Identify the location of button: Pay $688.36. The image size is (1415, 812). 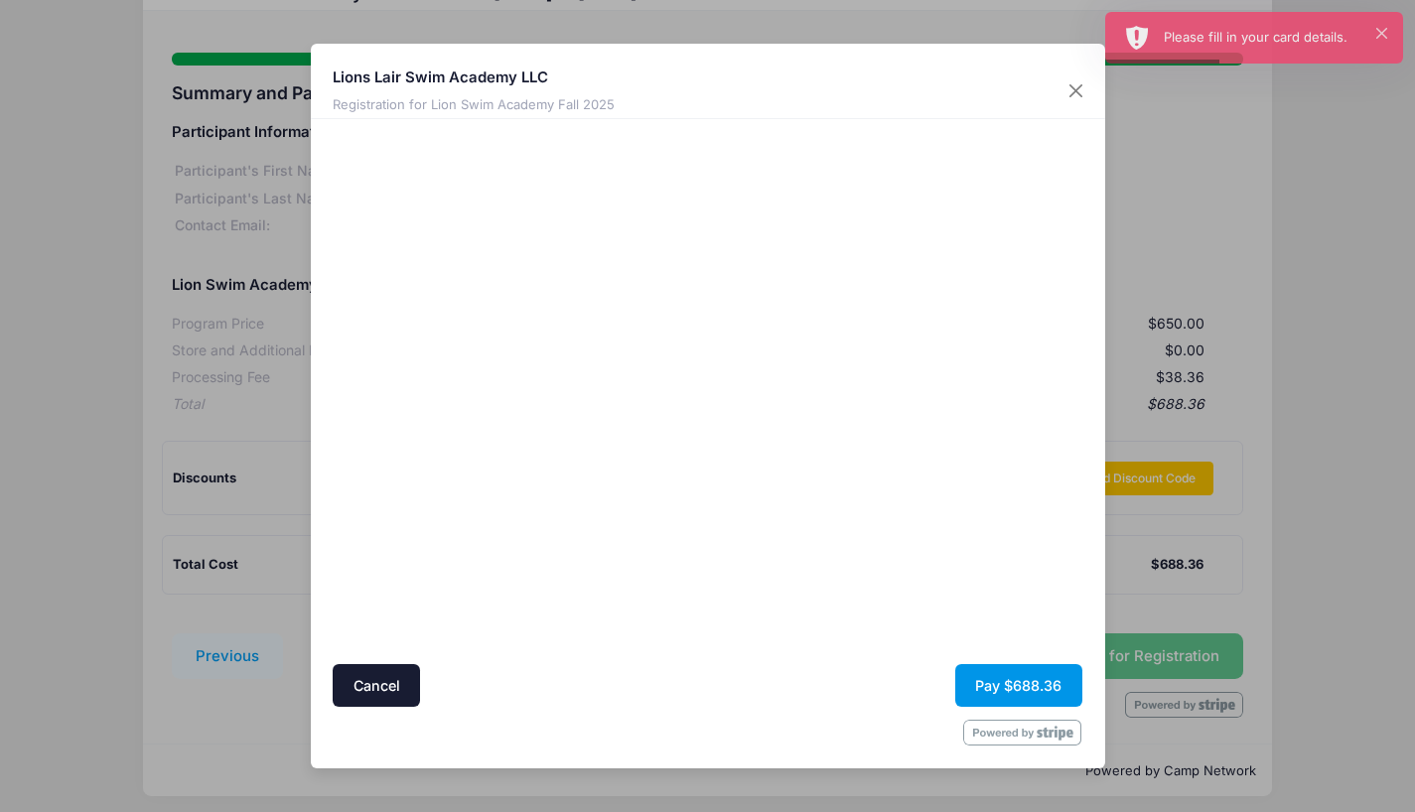
(1019, 685).